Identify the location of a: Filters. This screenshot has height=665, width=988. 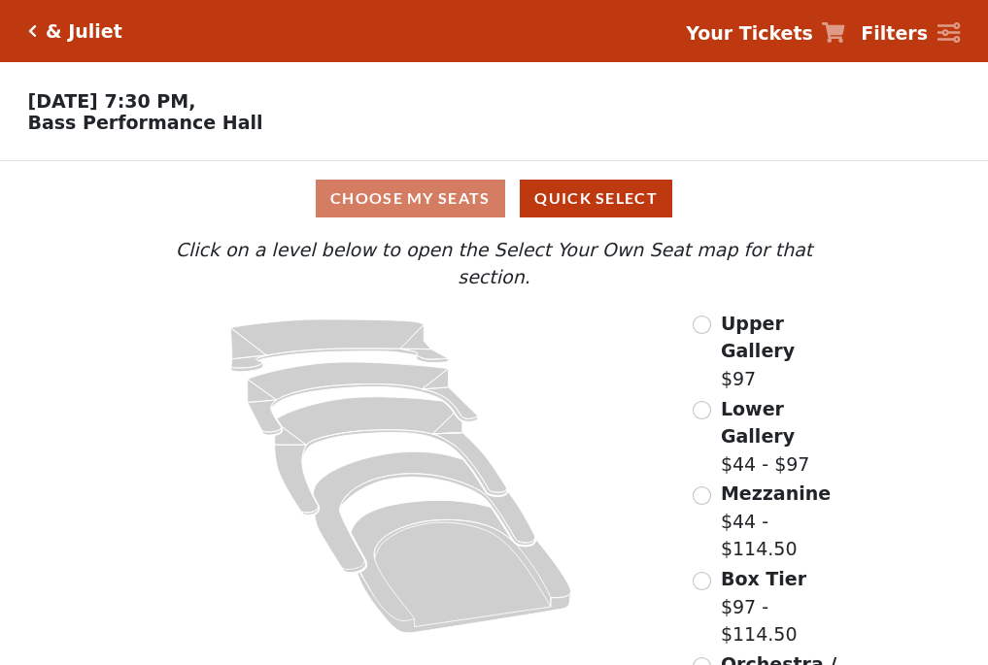
(910, 33).